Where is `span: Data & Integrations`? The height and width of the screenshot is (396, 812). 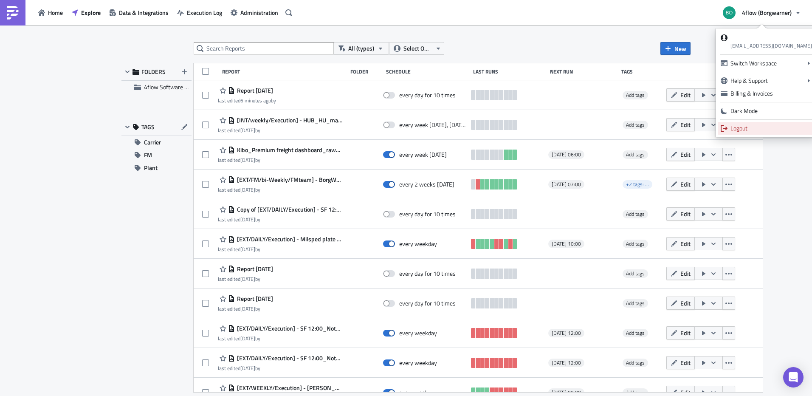
span: Data & Integrations is located at coordinates (143, 12).